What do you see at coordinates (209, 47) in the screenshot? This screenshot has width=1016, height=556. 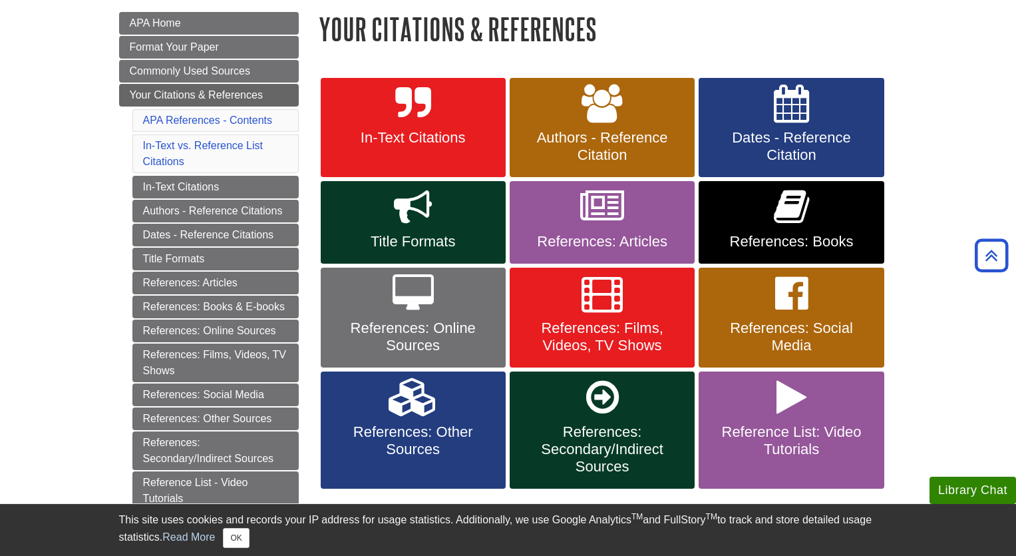 I see `a: Format Your Paper` at bounding box center [209, 47].